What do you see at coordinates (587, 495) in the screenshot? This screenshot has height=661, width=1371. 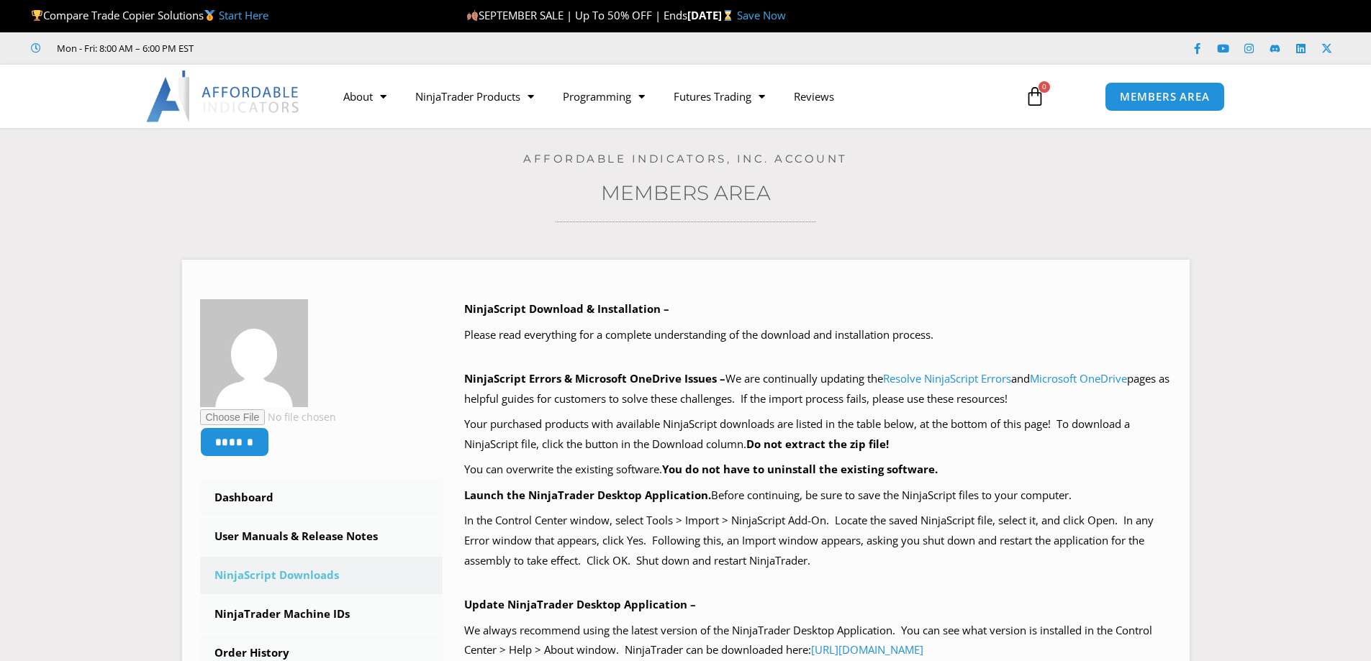 I see `b: Launch the NinjaTrader Desktop Application.` at bounding box center [587, 495].